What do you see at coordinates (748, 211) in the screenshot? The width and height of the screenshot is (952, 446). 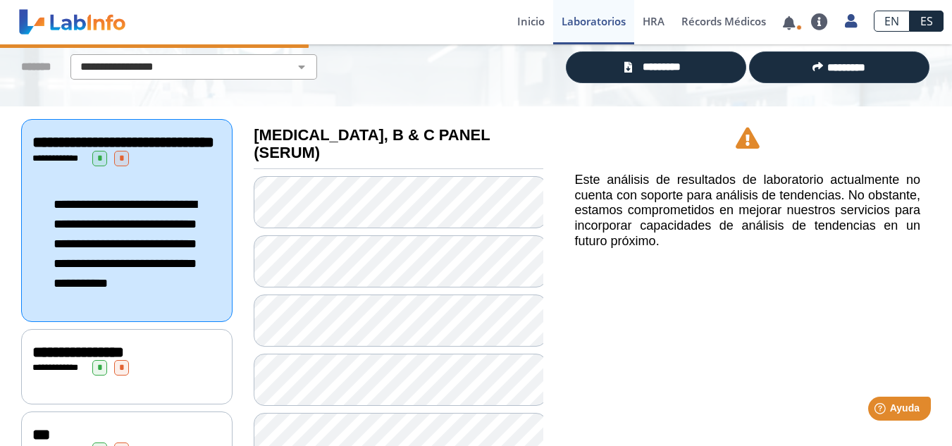 I see `h5: Este análisis de resultados de laboratorio actualmente no cuenta con soporte para análisis de ten...` at bounding box center [748, 211].